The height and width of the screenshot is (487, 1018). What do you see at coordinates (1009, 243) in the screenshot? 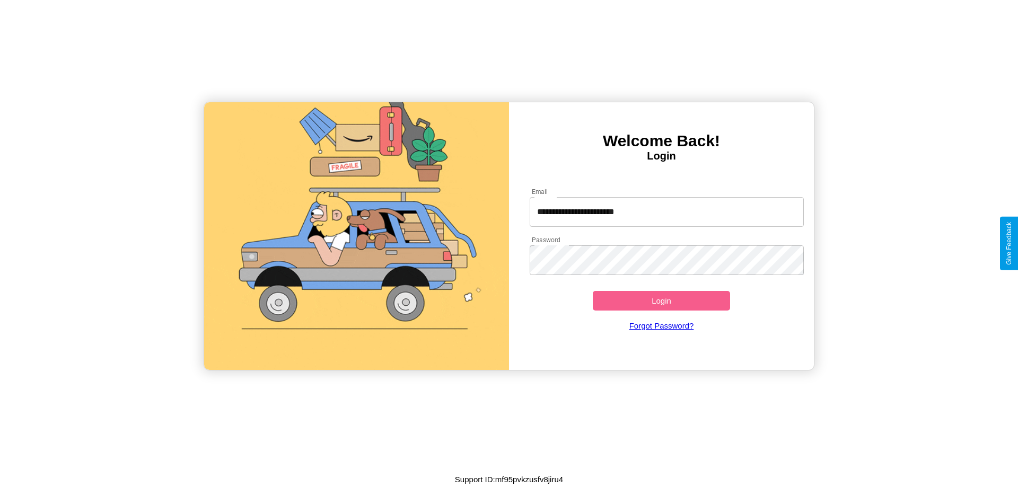
I see `div: Give Feedback` at bounding box center [1009, 243].